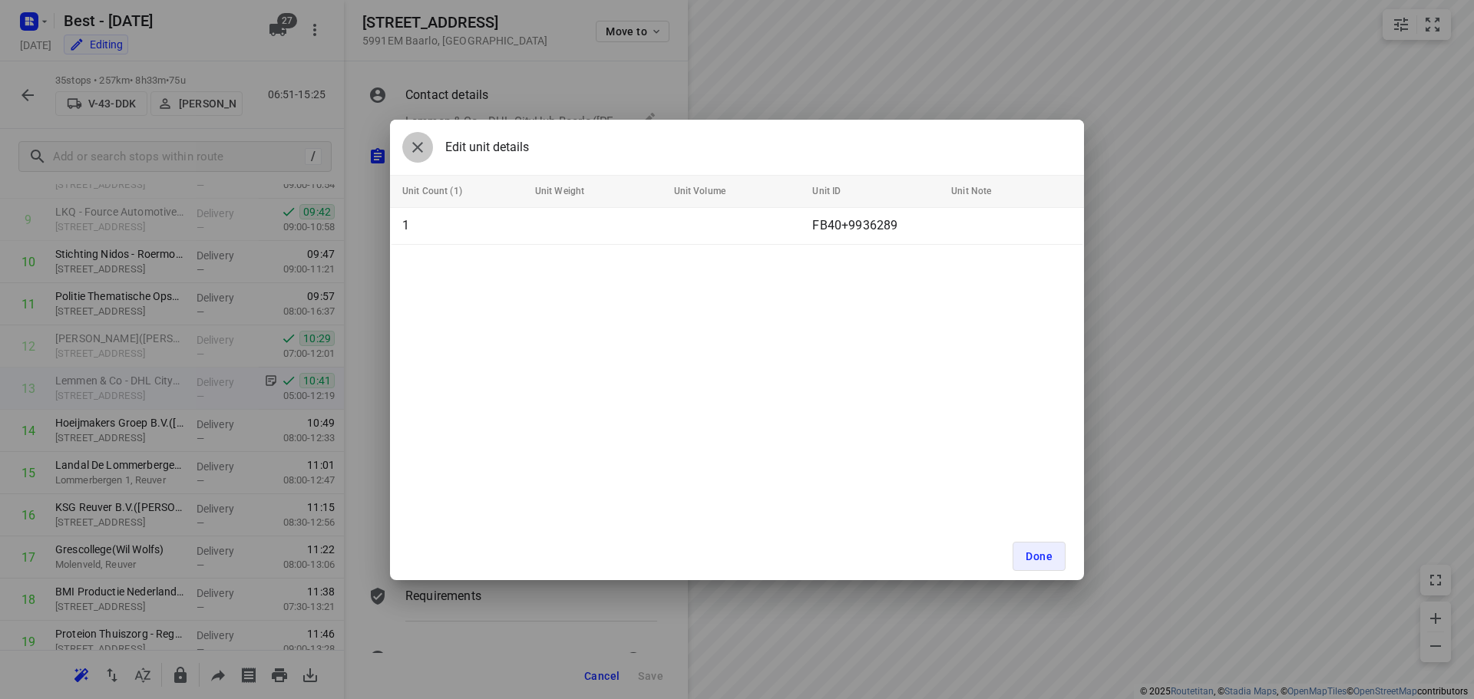 The image size is (1474, 699). I want to click on span: Unit ID, so click(836, 191).